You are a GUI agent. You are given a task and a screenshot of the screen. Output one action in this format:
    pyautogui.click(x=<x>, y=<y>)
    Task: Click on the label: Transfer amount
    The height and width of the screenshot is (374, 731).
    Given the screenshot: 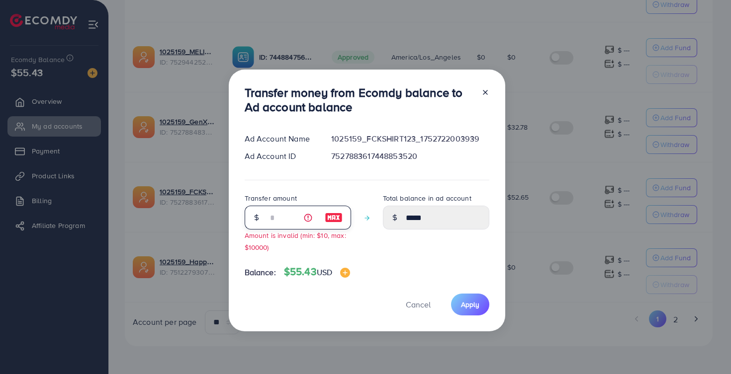 What is the action you would take?
    pyautogui.click(x=271, y=198)
    